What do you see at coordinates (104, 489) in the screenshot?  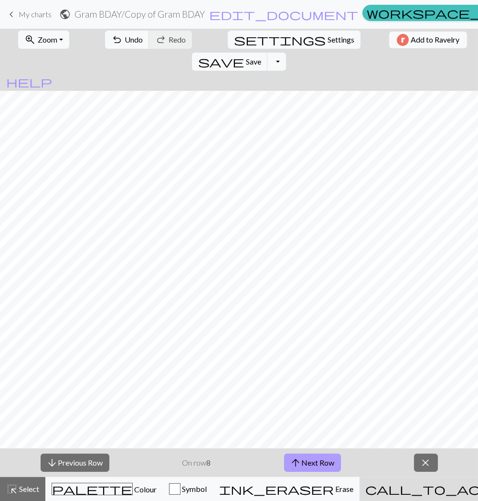 I see `button: Colour` at bounding box center [104, 489].